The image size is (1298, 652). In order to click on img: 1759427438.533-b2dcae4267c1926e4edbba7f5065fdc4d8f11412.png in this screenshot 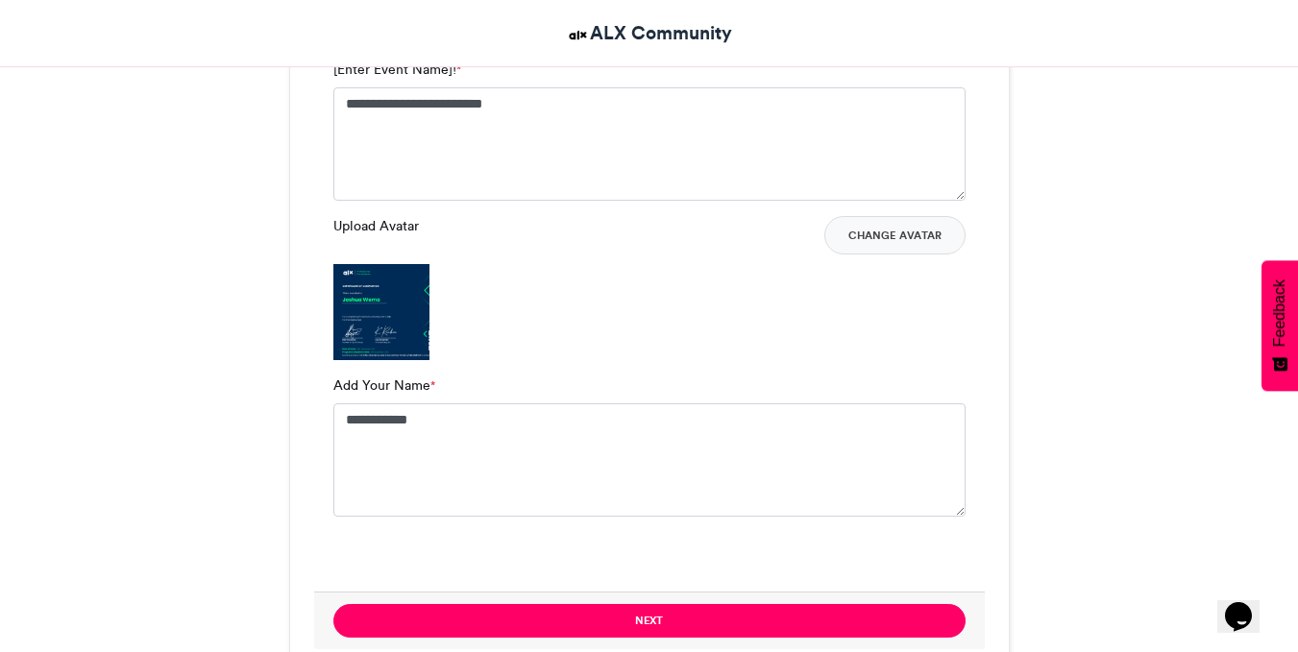, I will do `click(381, 312)`.